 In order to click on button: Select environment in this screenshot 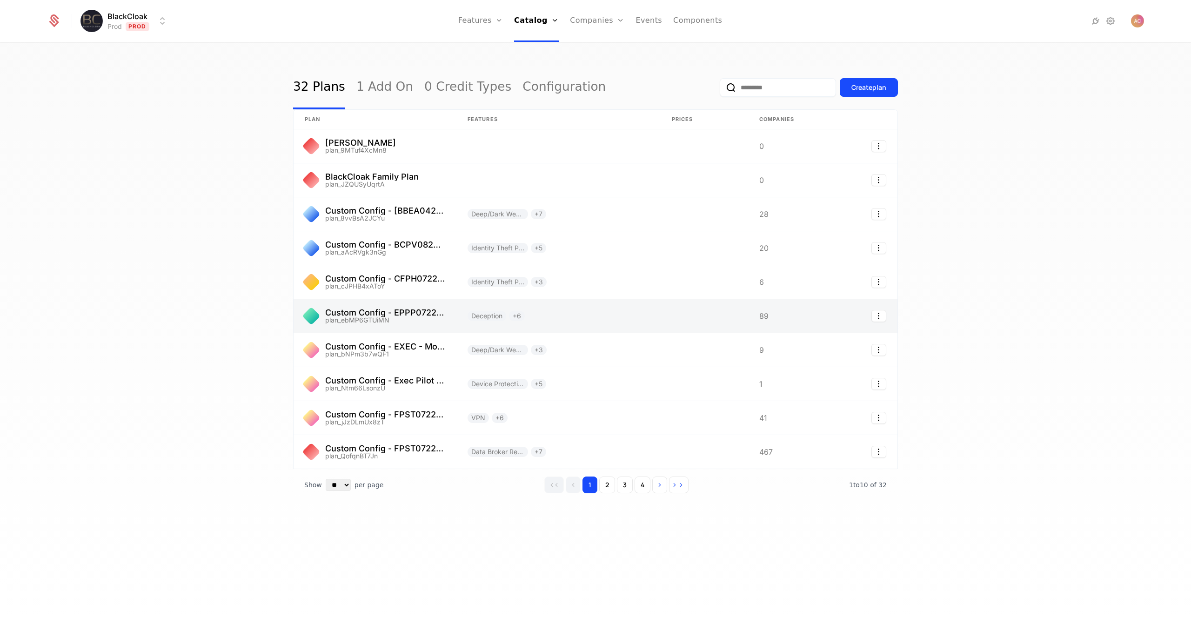, I will do `click(126, 21)`.